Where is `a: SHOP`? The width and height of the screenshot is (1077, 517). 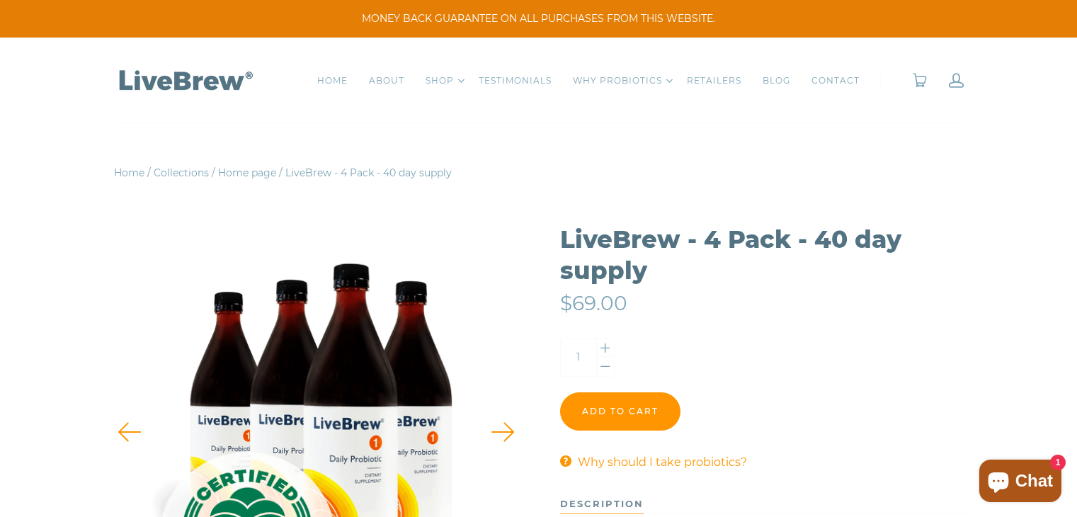
a: SHOP is located at coordinates (440, 81).